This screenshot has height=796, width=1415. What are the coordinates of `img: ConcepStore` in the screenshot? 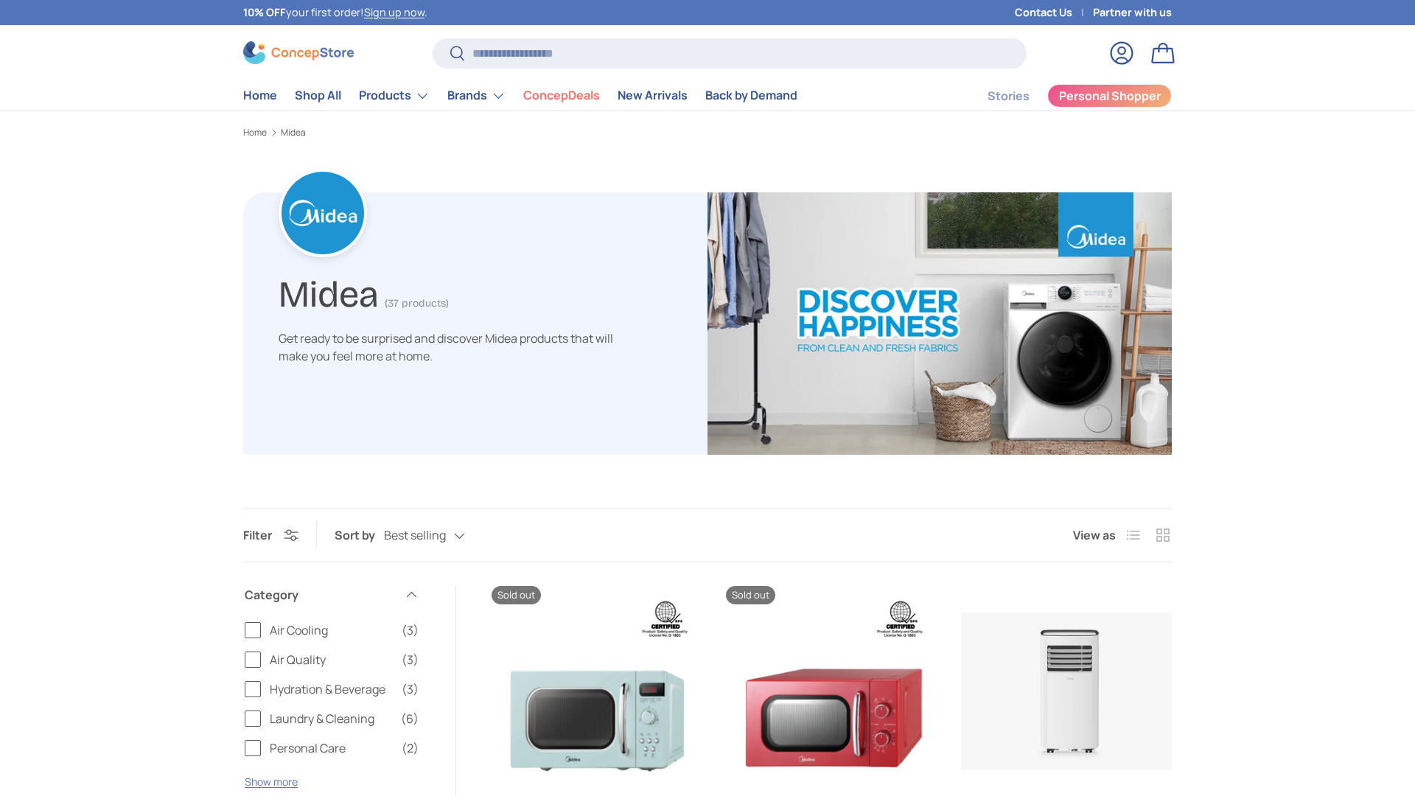 It's located at (298, 52).